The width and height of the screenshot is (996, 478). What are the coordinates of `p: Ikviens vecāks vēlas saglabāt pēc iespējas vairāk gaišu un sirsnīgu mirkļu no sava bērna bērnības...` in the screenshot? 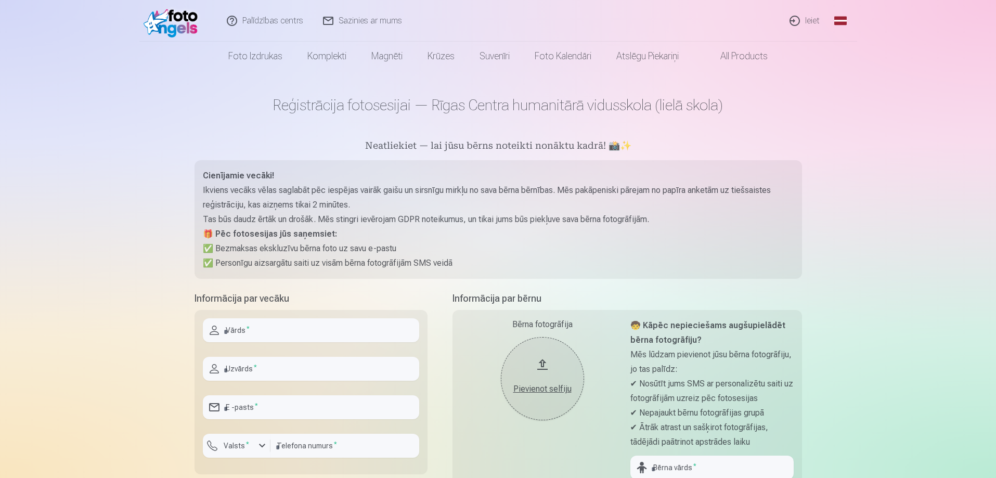 It's located at (498, 198).